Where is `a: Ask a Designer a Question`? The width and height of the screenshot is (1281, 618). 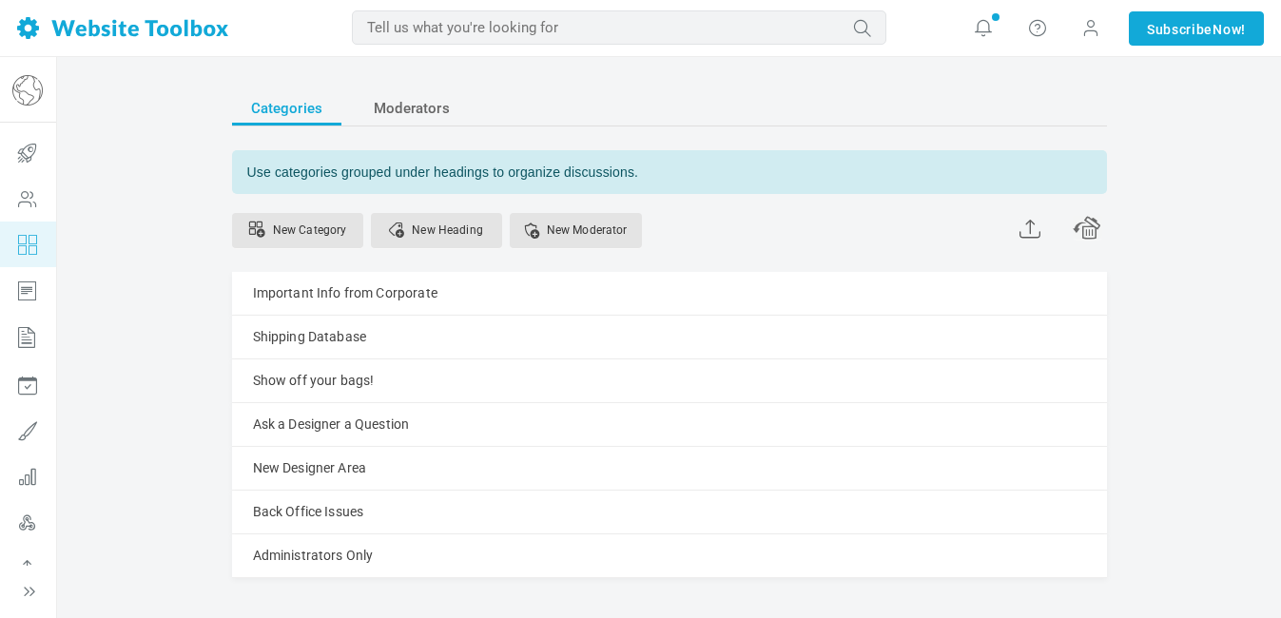 a: Ask a Designer a Question is located at coordinates (331, 424).